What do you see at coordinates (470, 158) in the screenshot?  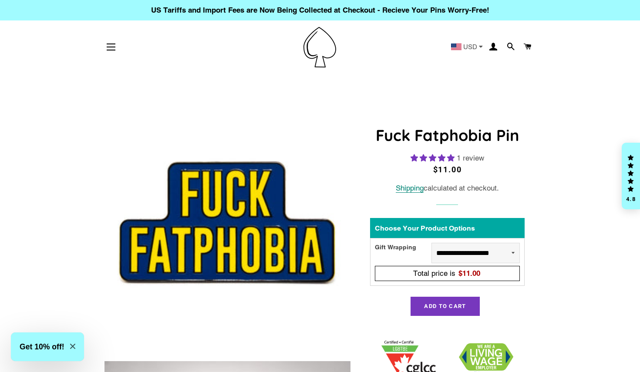 I see `span: 1 review` at bounding box center [470, 158].